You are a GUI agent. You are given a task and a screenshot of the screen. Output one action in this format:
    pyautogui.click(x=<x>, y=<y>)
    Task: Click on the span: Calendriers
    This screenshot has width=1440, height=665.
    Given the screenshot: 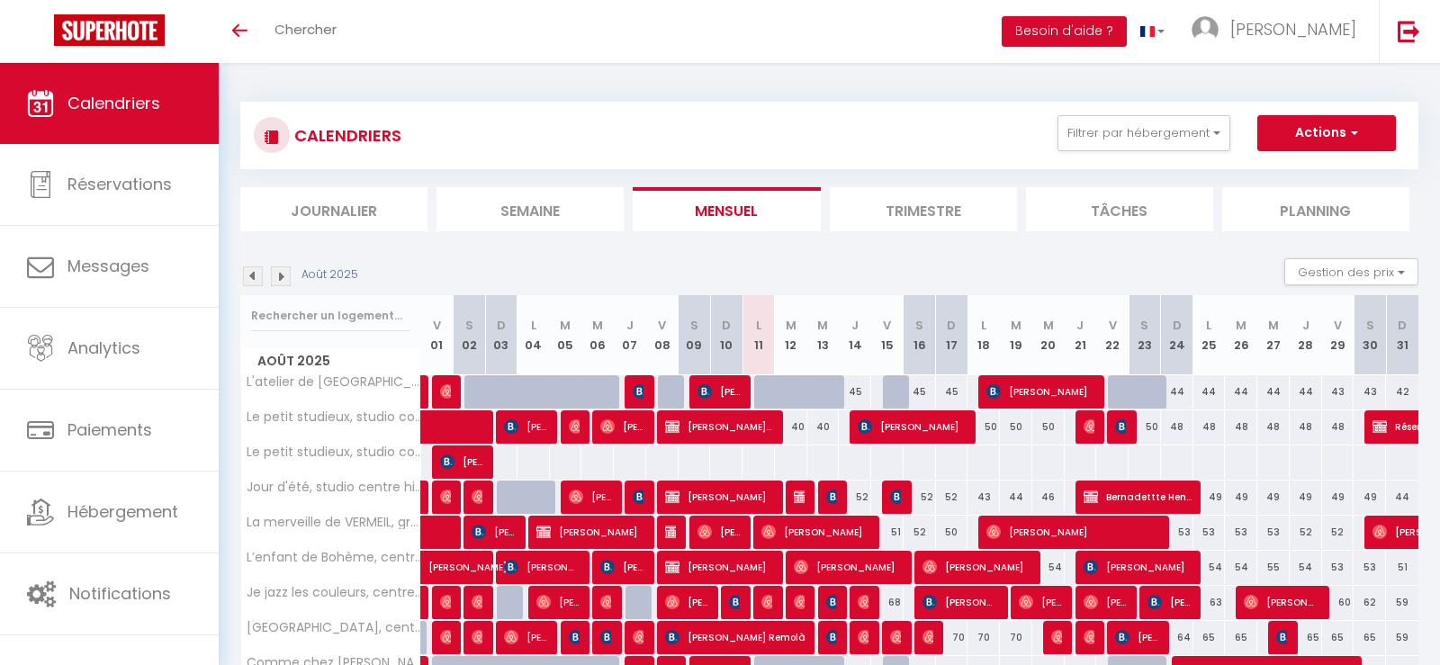 What is the action you would take?
    pyautogui.click(x=113, y=103)
    